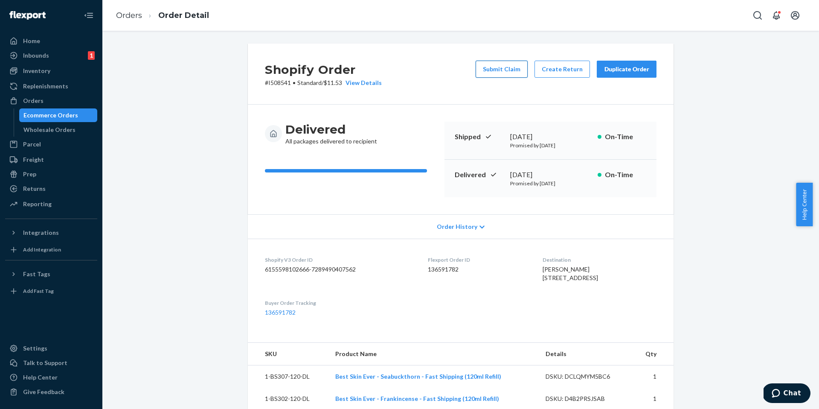  What do you see at coordinates (795, 15) in the screenshot?
I see `button: Open account menu` at bounding box center [795, 15].